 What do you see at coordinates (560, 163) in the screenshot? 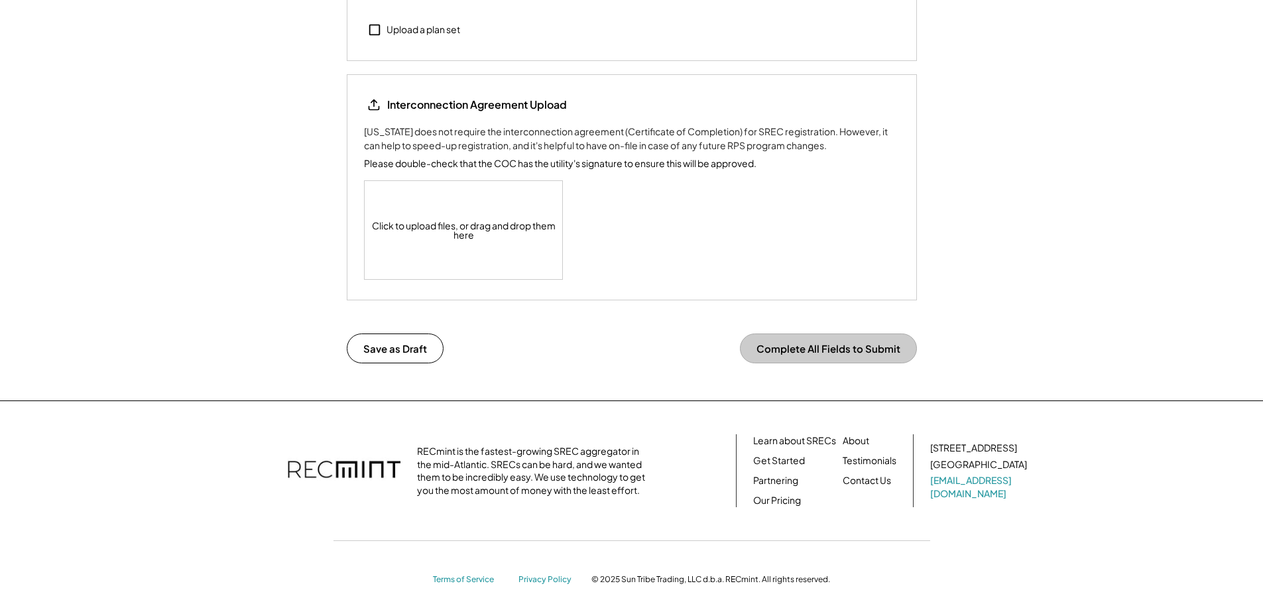
I see `div: Please double-check that the COC has the utility's signature to ensure this will be approved.` at bounding box center [560, 163].